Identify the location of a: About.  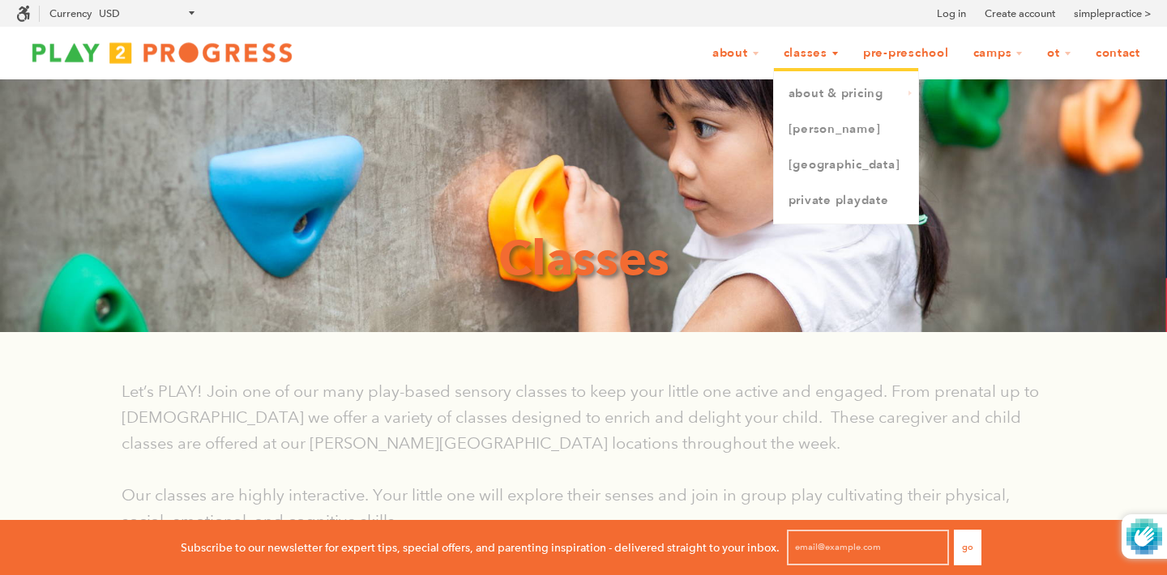
(736, 53).